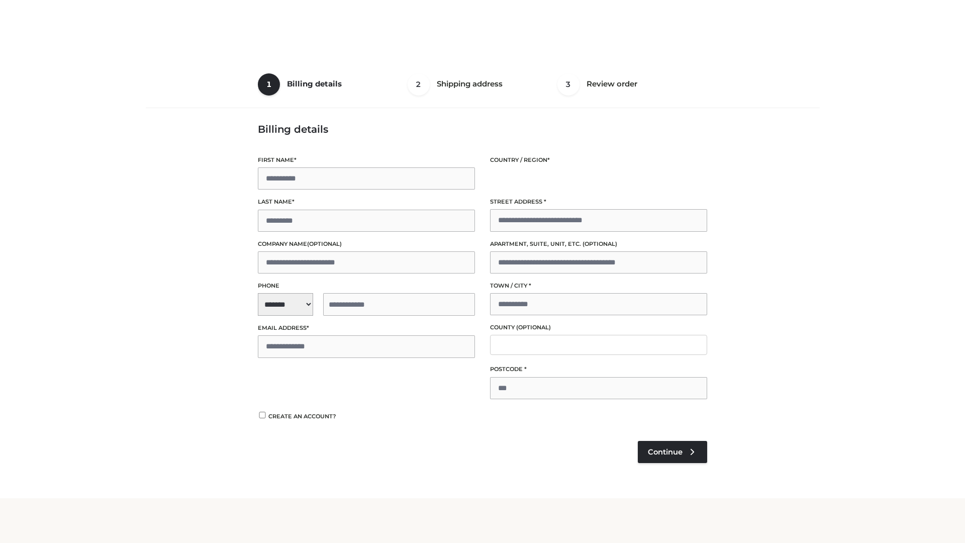  What do you see at coordinates (302, 416) in the screenshot?
I see `span: Create an account?` at bounding box center [302, 416].